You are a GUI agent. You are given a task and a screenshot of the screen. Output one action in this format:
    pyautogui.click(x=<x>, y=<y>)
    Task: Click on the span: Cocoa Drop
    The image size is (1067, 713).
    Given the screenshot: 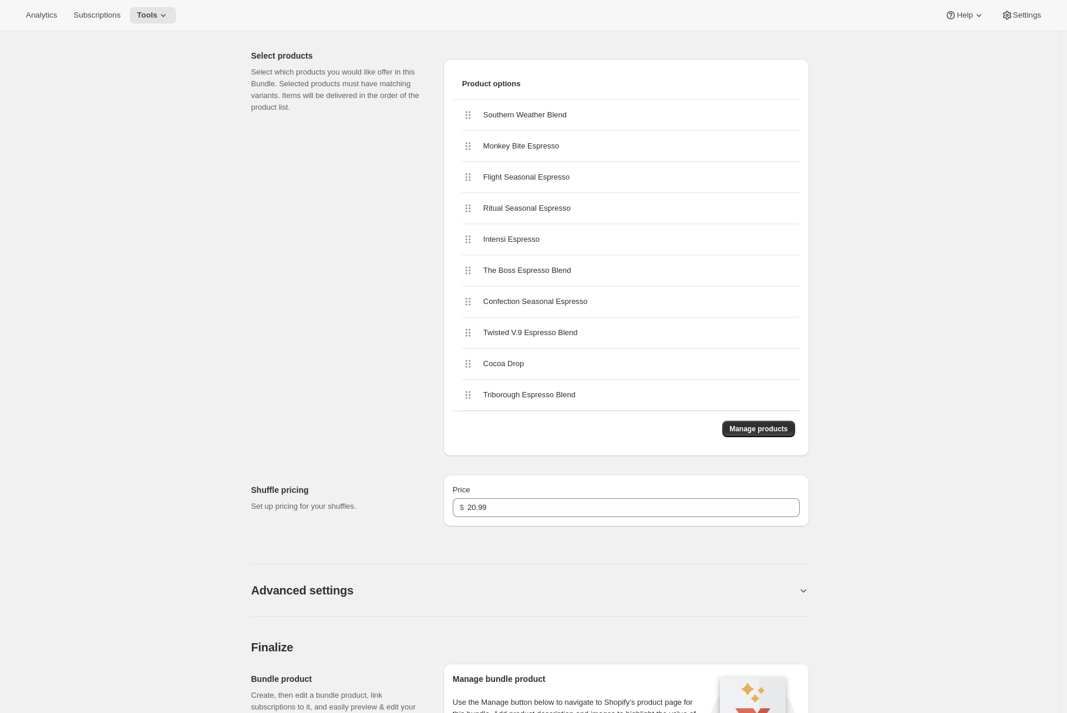 What is the action you would take?
    pyautogui.click(x=503, y=364)
    